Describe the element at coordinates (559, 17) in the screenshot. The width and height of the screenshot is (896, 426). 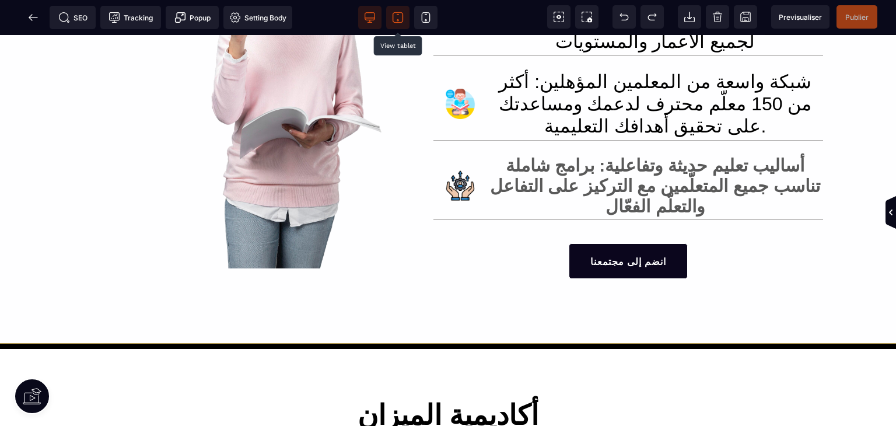
I see `span: View components` at that location.